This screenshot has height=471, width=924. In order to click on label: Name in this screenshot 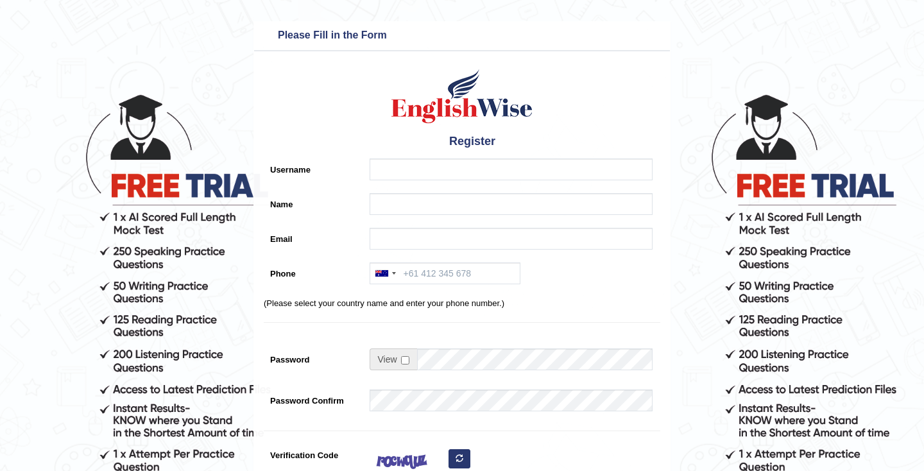, I will do `click(313, 201)`.